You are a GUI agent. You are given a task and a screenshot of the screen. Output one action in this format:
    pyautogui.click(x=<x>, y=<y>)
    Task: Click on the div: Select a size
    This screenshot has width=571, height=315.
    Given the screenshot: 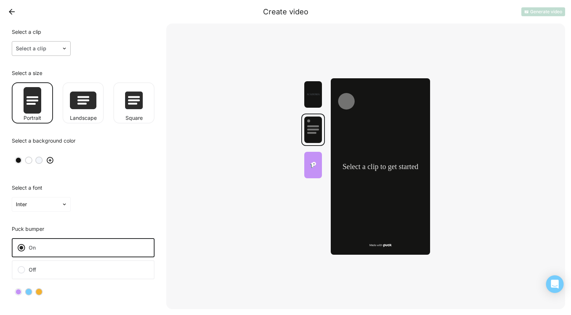 What is the action you would take?
    pyautogui.click(x=83, y=75)
    